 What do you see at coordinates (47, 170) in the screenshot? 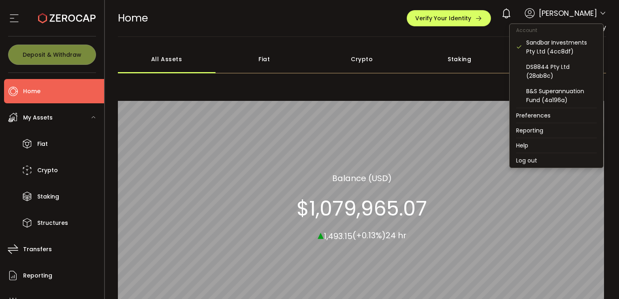
I see `span: Crypto` at bounding box center [47, 170].